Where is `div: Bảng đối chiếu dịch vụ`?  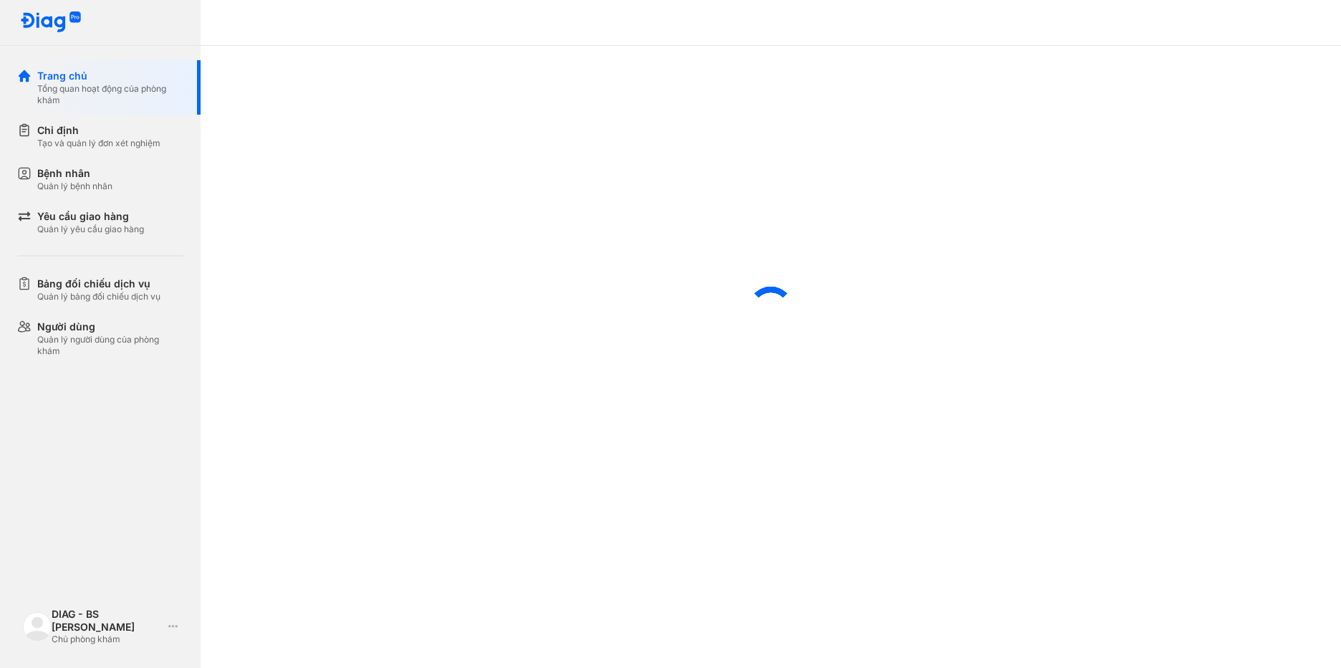 div: Bảng đối chiếu dịch vụ is located at coordinates (99, 284).